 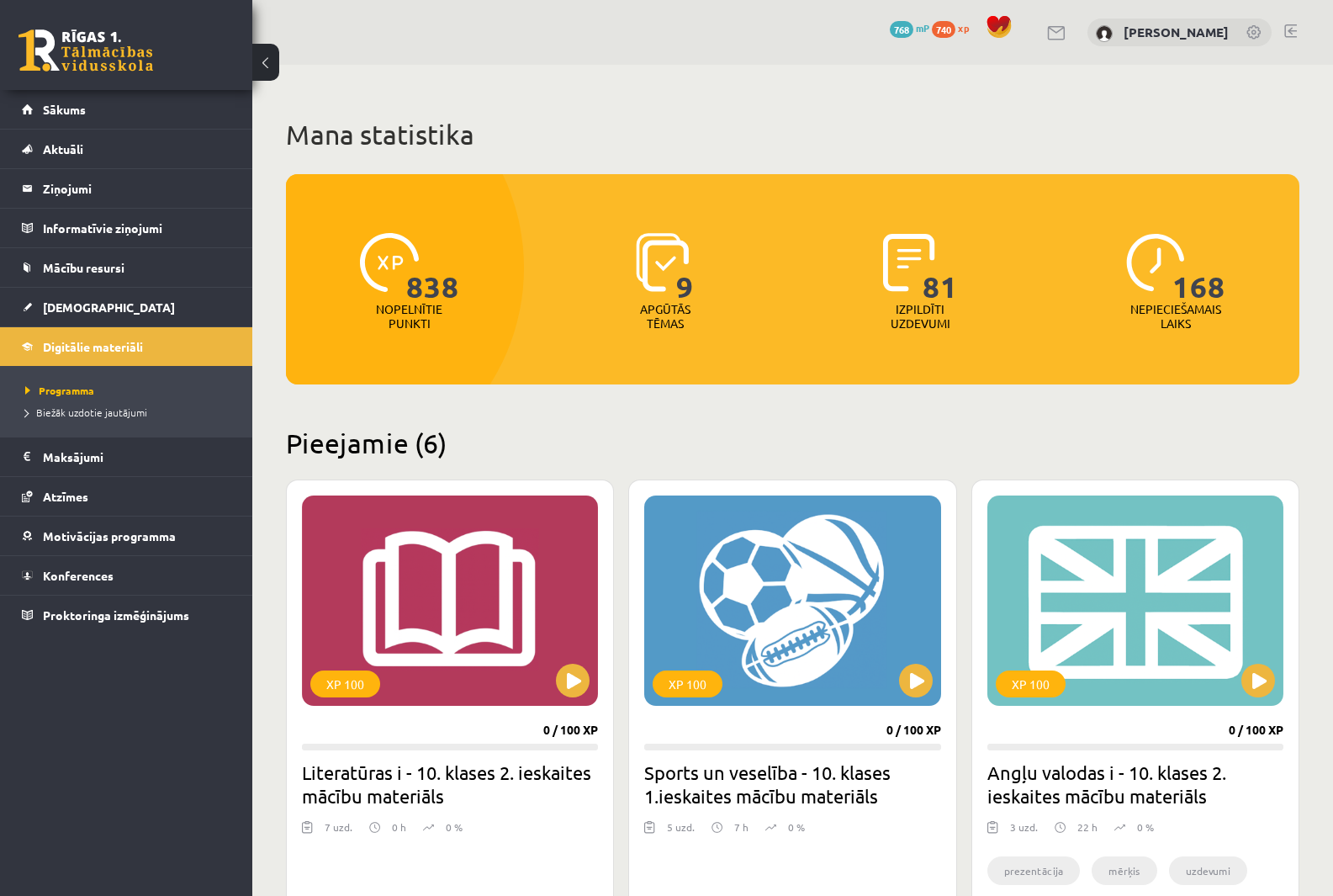 I want to click on span: 768, so click(x=901, y=29).